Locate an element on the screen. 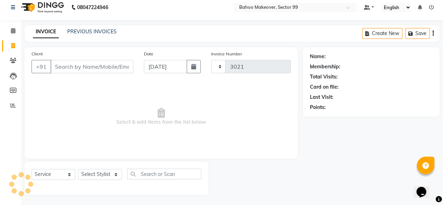 Image resolution: width=443 pixels, height=205 pixels. div: Total Visits: is located at coordinates (324, 77).